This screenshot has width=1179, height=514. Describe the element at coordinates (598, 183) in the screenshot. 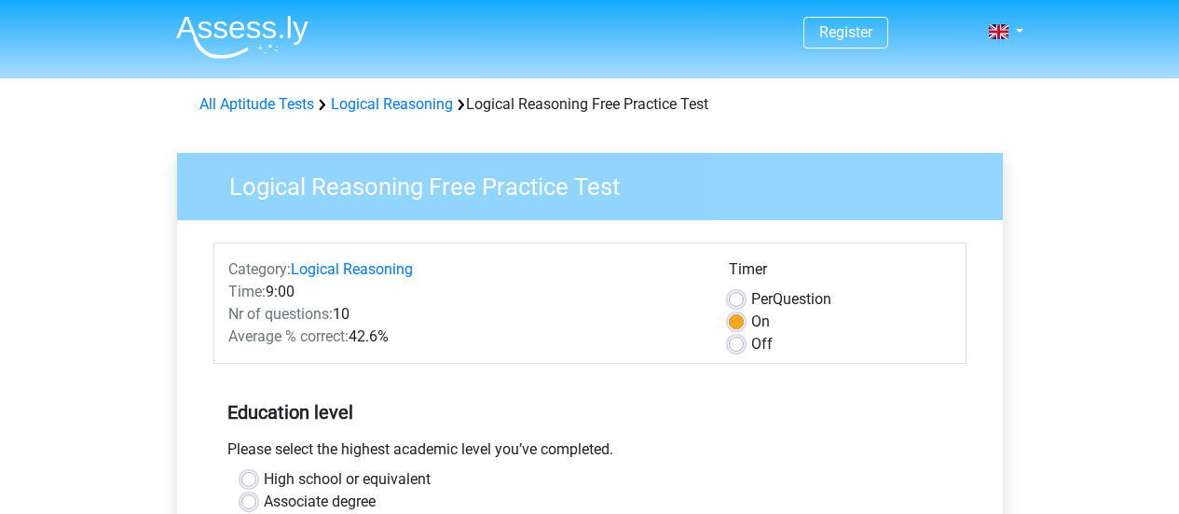

I see `h3: Logical Reasoning Free Practice Test` at that location.